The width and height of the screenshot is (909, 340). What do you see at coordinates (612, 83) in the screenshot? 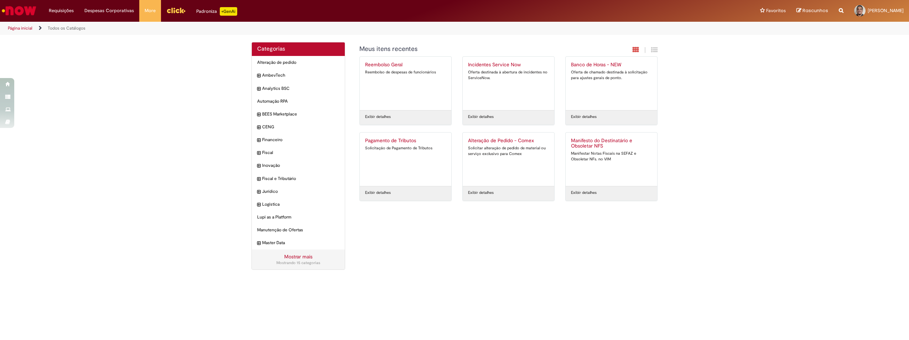
I see `a: Banco de Horas - NEW Oferta de chamado destinada à solicitação para ajustes gerais de ponto.` at bounding box center [612, 83].